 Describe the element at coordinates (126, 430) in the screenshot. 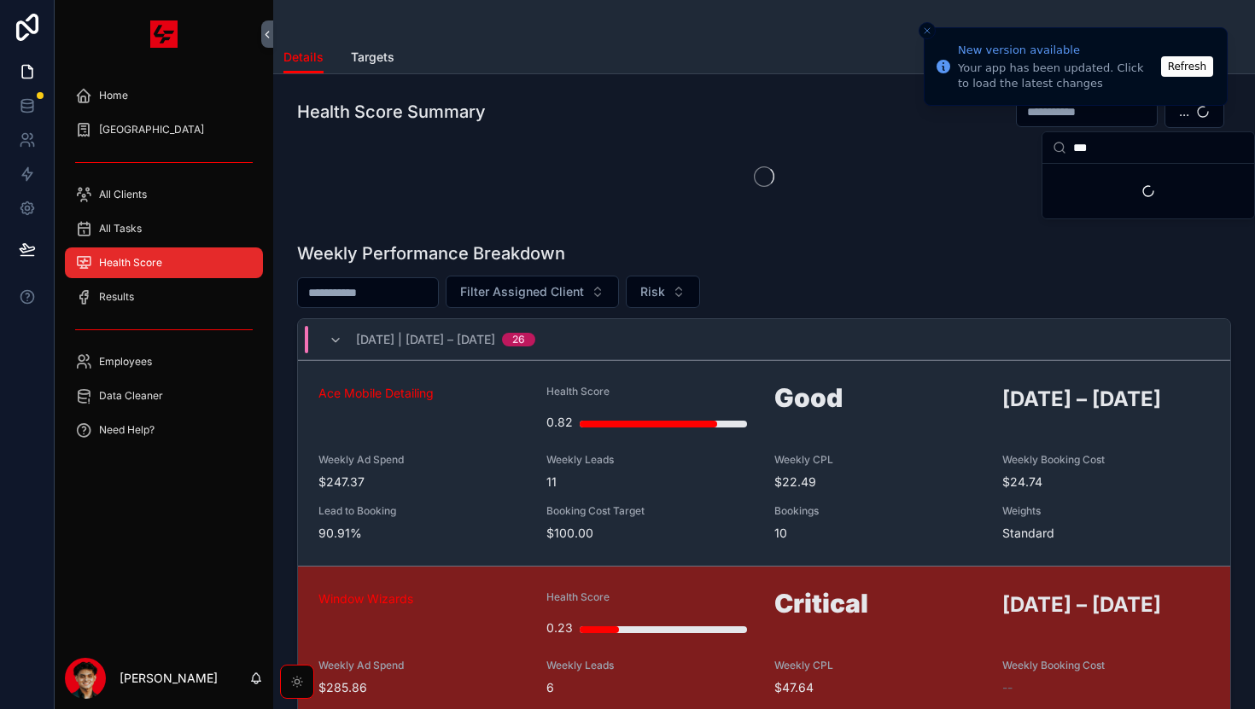

I see `span: Need Help?` at that location.